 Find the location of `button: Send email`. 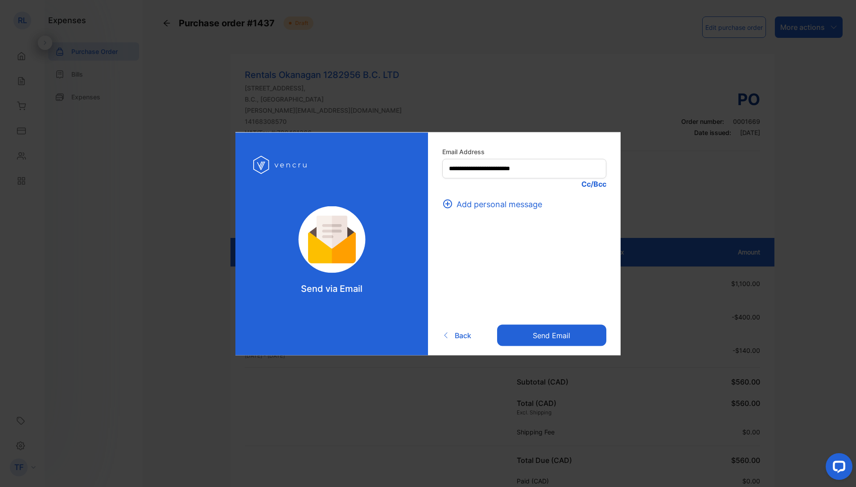

button: Send email is located at coordinates (551, 336).